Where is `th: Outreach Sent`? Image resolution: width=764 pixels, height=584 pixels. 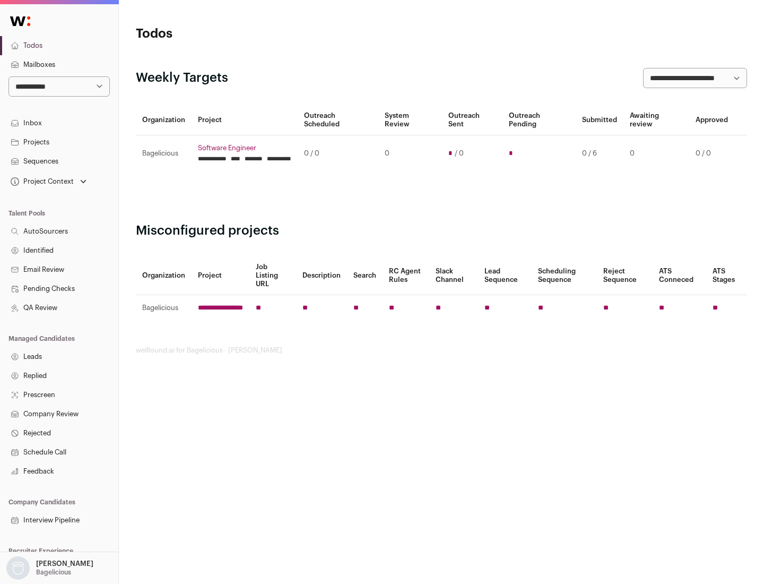
th: Outreach Sent is located at coordinates (472, 120).